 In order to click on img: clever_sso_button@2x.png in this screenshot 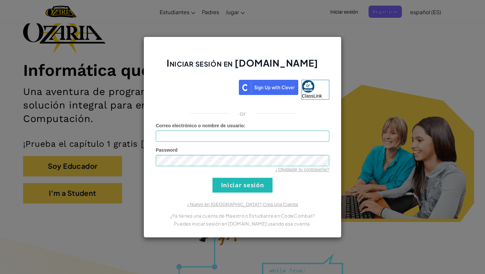, I will do `click(268, 87)`.